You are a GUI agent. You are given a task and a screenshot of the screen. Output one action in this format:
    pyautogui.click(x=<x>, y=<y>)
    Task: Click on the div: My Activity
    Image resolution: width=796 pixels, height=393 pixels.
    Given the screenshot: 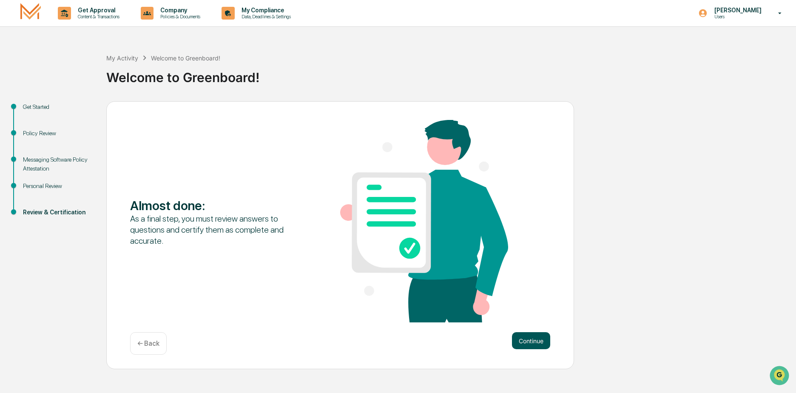 What is the action you would take?
    pyautogui.click(x=122, y=58)
    